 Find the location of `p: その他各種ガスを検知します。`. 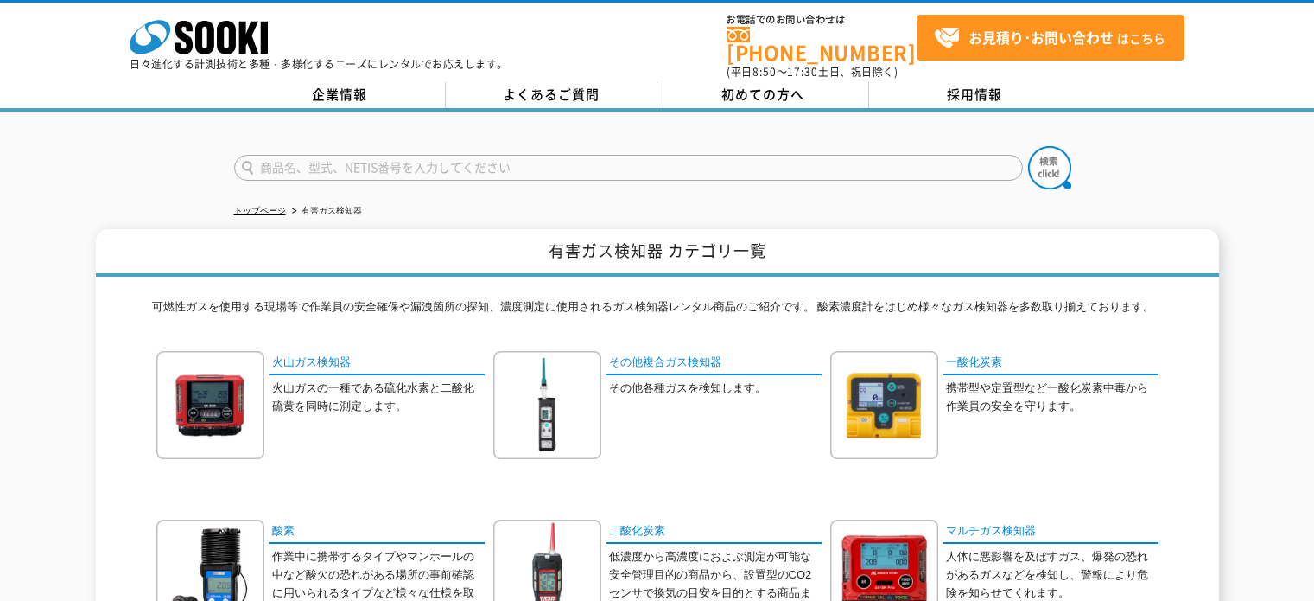

p: その他各種ガスを検知します。 is located at coordinates (716, 388).